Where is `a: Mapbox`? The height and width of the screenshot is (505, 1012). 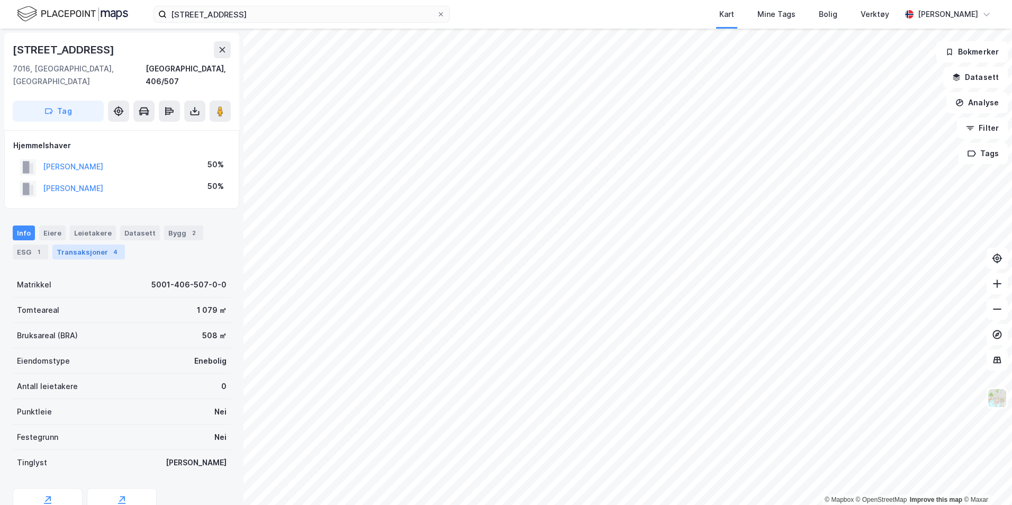
a: Mapbox is located at coordinates (839, 500).